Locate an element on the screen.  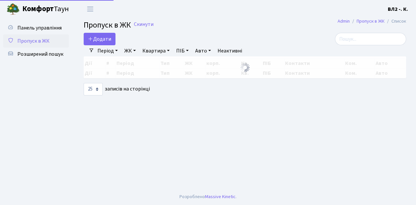
a: ЖК is located at coordinates (130, 51).